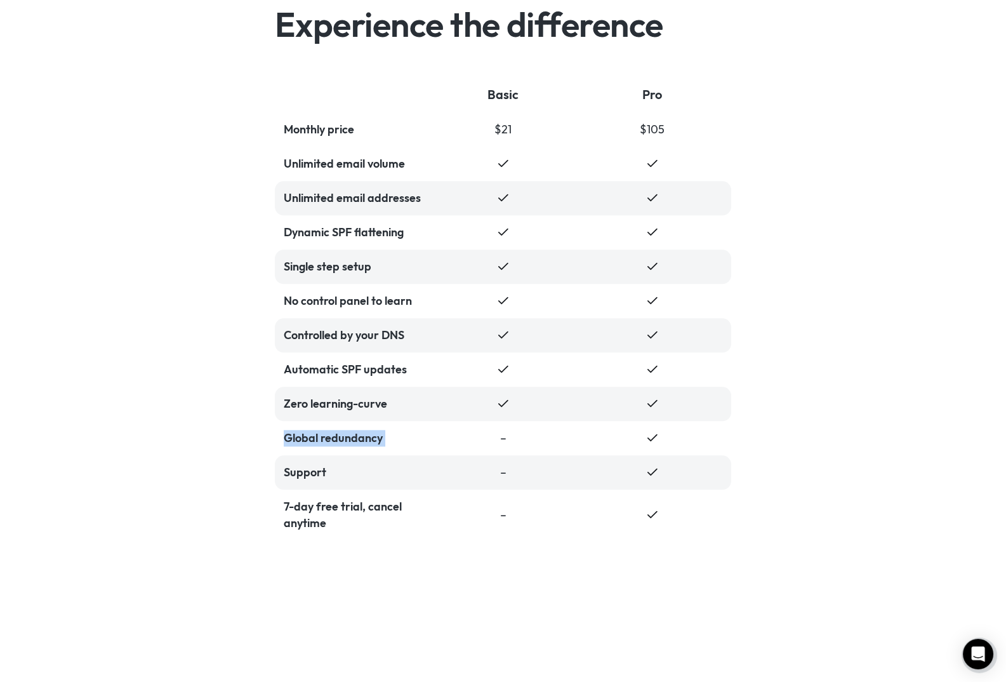 The width and height of the screenshot is (1006, 682). Describe the element at coordinates (503, 130) in the screenshot. I see `div: $21` at that location.